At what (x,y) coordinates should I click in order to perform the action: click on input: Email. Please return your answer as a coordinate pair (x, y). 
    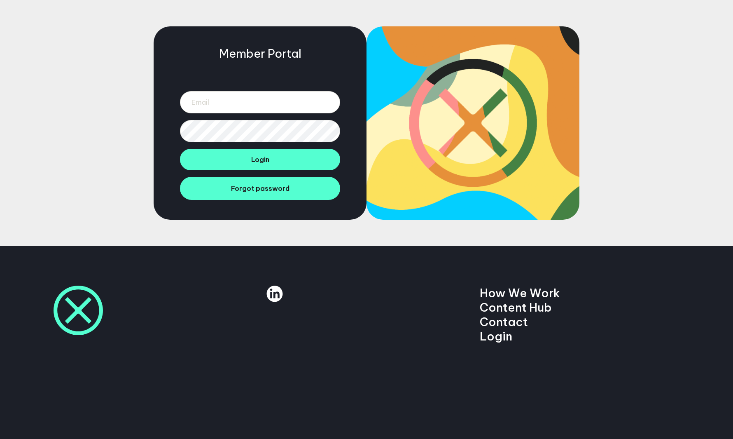
    Looking at the image, I should click on (260, 102).